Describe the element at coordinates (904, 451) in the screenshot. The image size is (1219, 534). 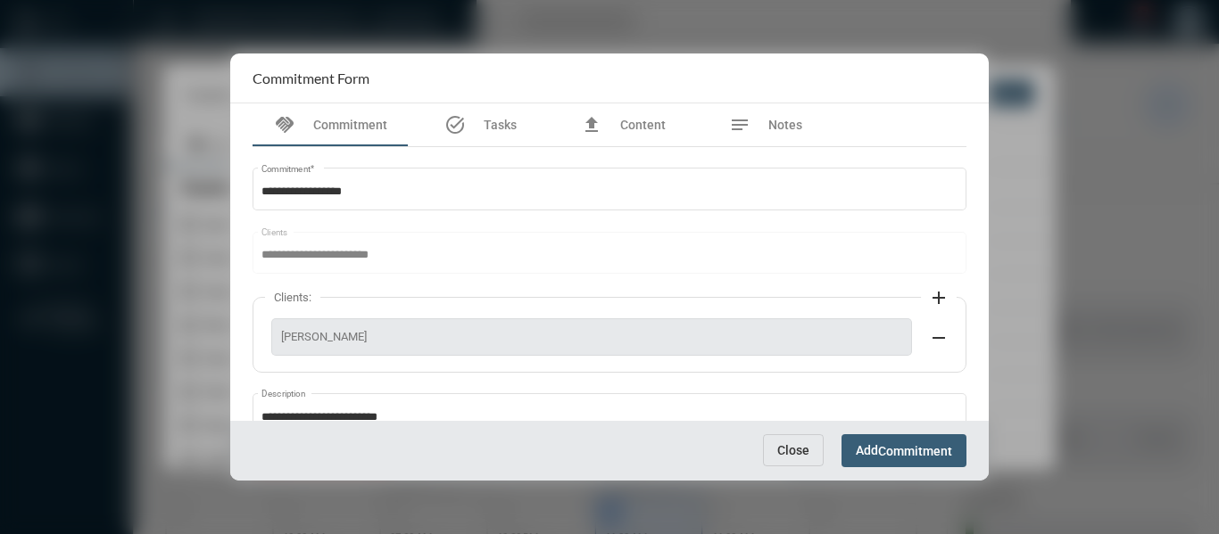
I see `span: Add` at that location.